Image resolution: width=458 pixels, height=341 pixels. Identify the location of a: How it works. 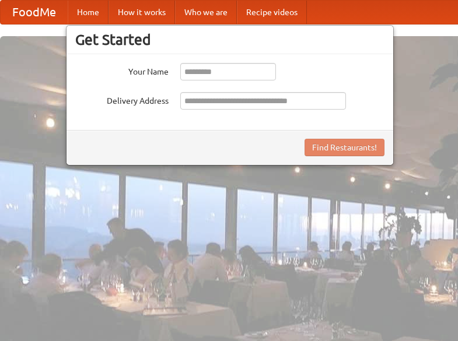
(142, 12).